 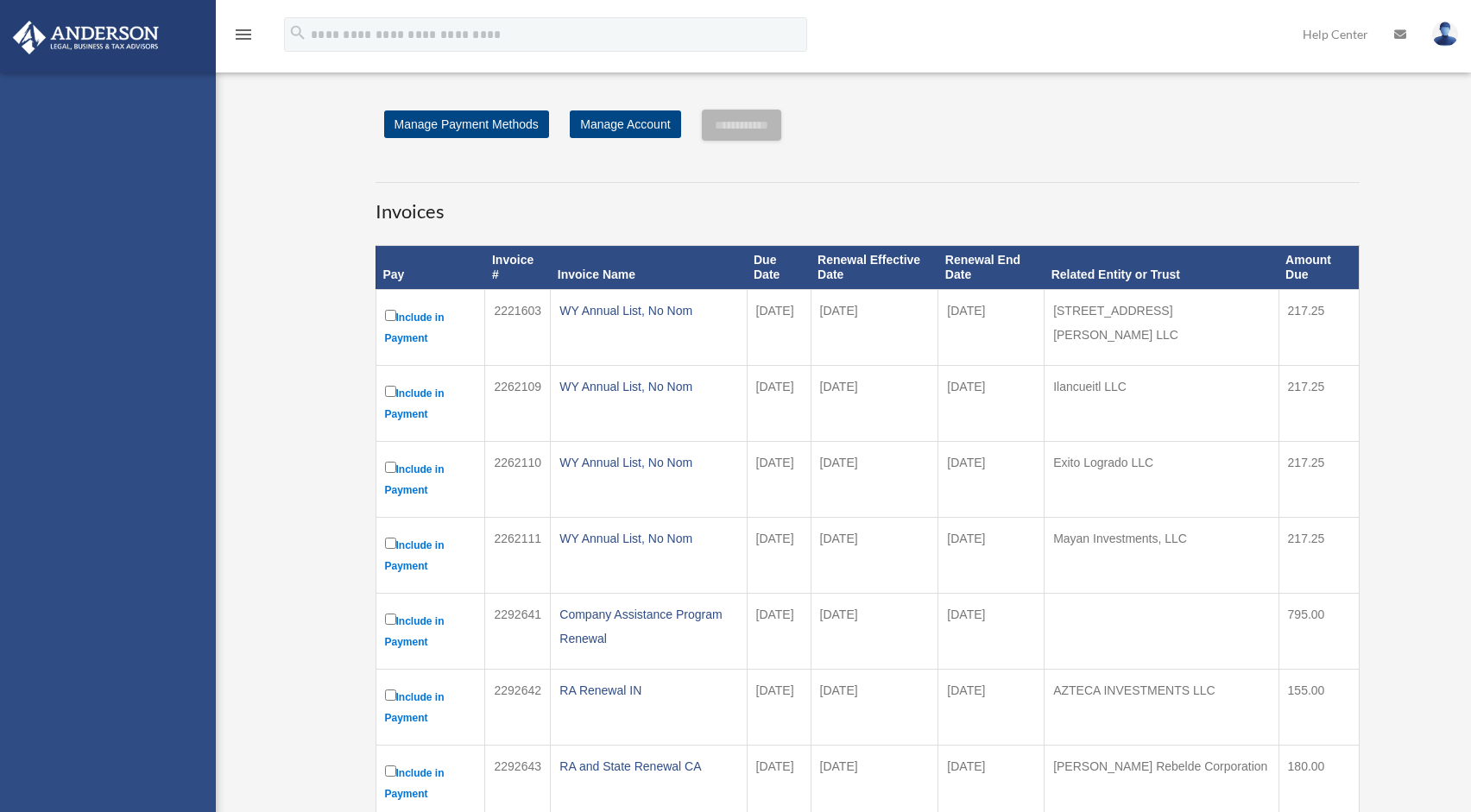 I want to click on td: 2221603, so click(x=518, y=328).